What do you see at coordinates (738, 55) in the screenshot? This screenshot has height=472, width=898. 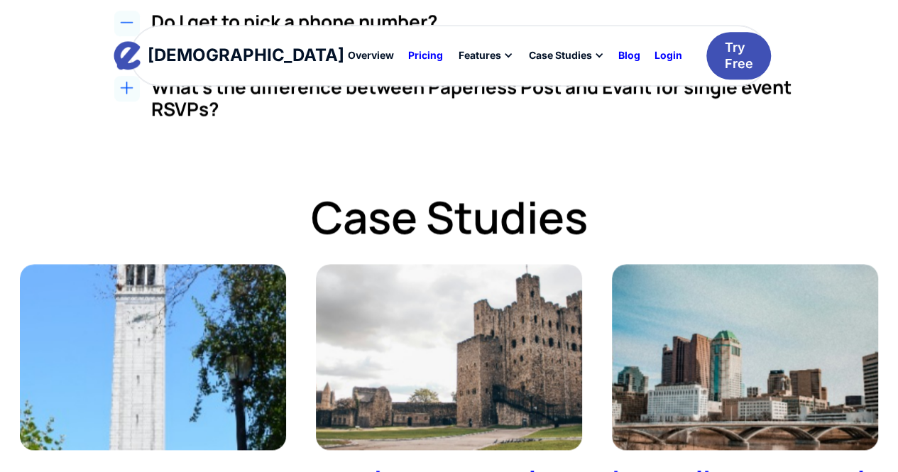 I see `div: Try Free` at bounding box center [738, 55].